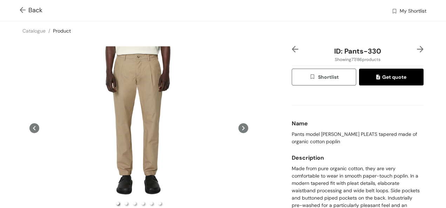  What do you see at coordinates (62, 31) in the screenshot?
I see `a: Product` at bounding box center [62, 31].